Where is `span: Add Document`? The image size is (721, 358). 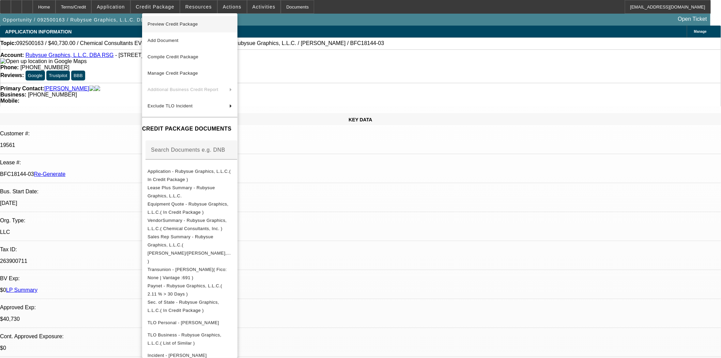
span: Add Document is located at coordinates (163, 40).